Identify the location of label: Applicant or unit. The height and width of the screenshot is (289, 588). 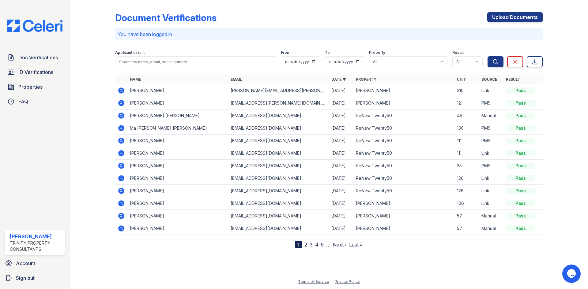
(130, 53).